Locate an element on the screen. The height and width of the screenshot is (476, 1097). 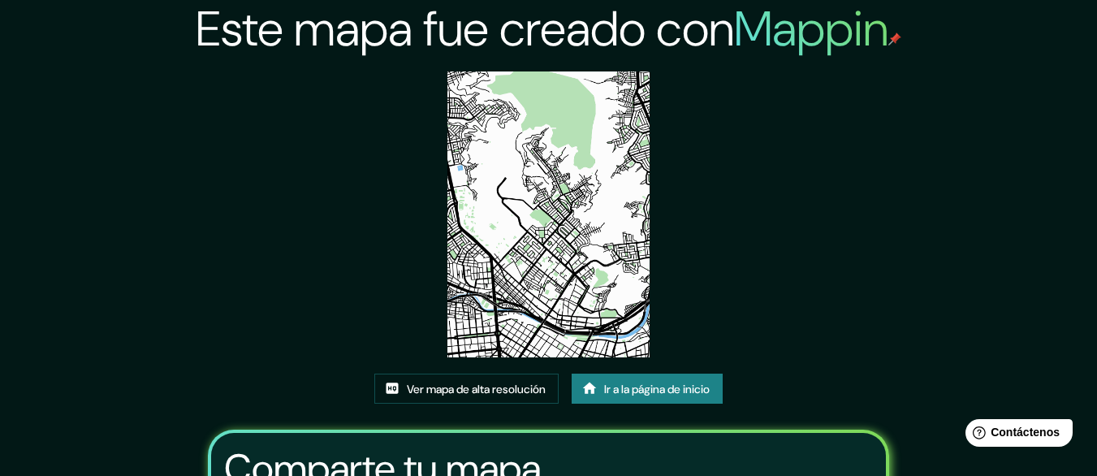
img: pin de mapeo is located at coordinates (895, 39).